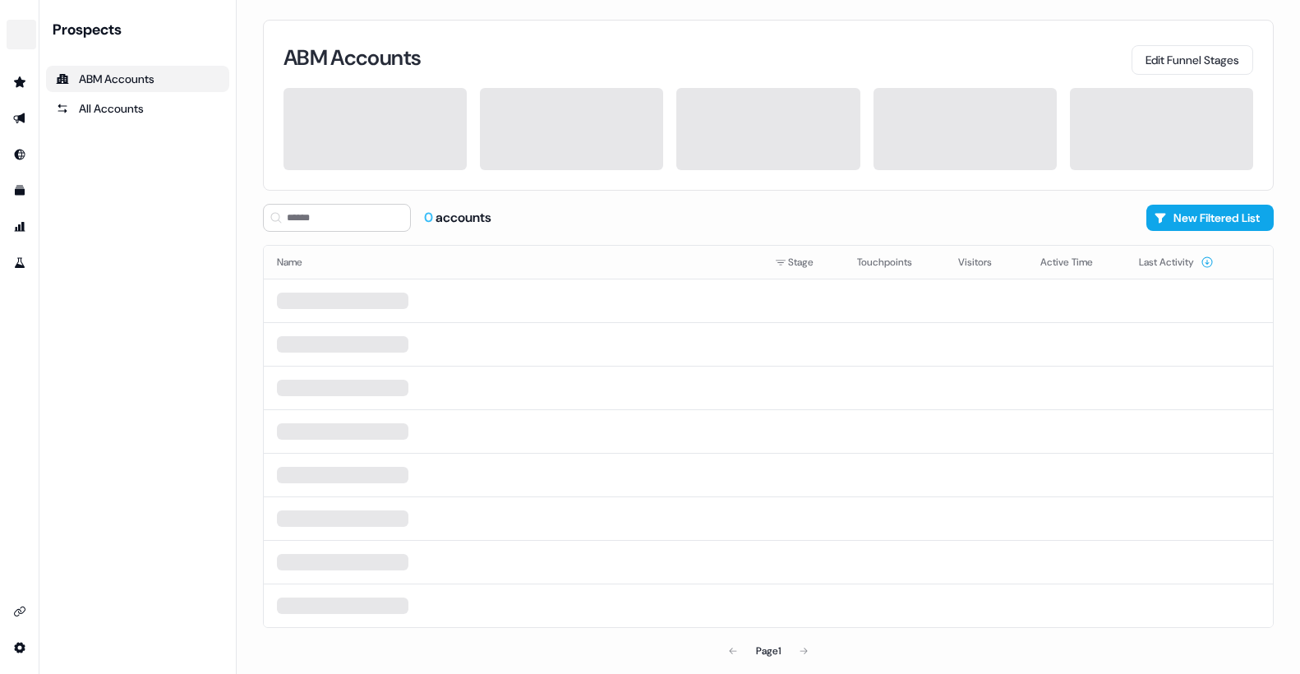 This screenshot has height=674, width=1300. Describe the element at coordinates (20, 154) in the screenshot. I see `a: Go to Inbound` at that location.